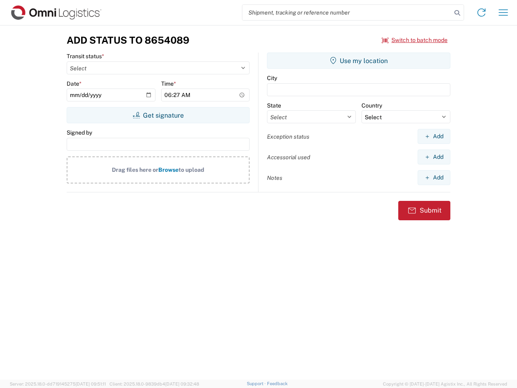  Describe the element at coordinates (85, 56) in the screenshot. I see `label: Transit status` at that location.